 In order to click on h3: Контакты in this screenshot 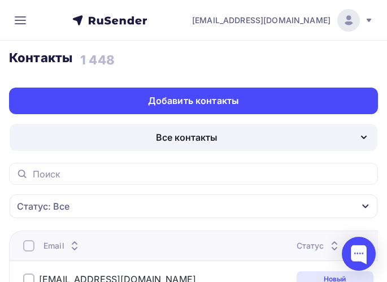, I will do `click(41, 58)`.